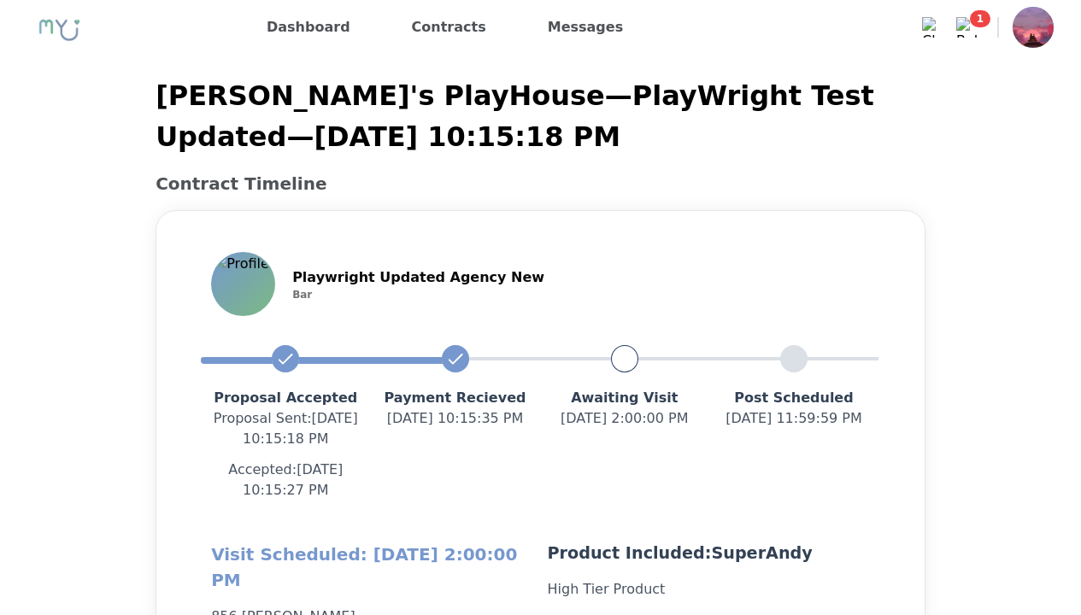 This screenshot has height=615, width=1081. Describe the element at coordinates (708, 554) in the screenshot. I see `p: Product Included: SuperAndy` at that location.